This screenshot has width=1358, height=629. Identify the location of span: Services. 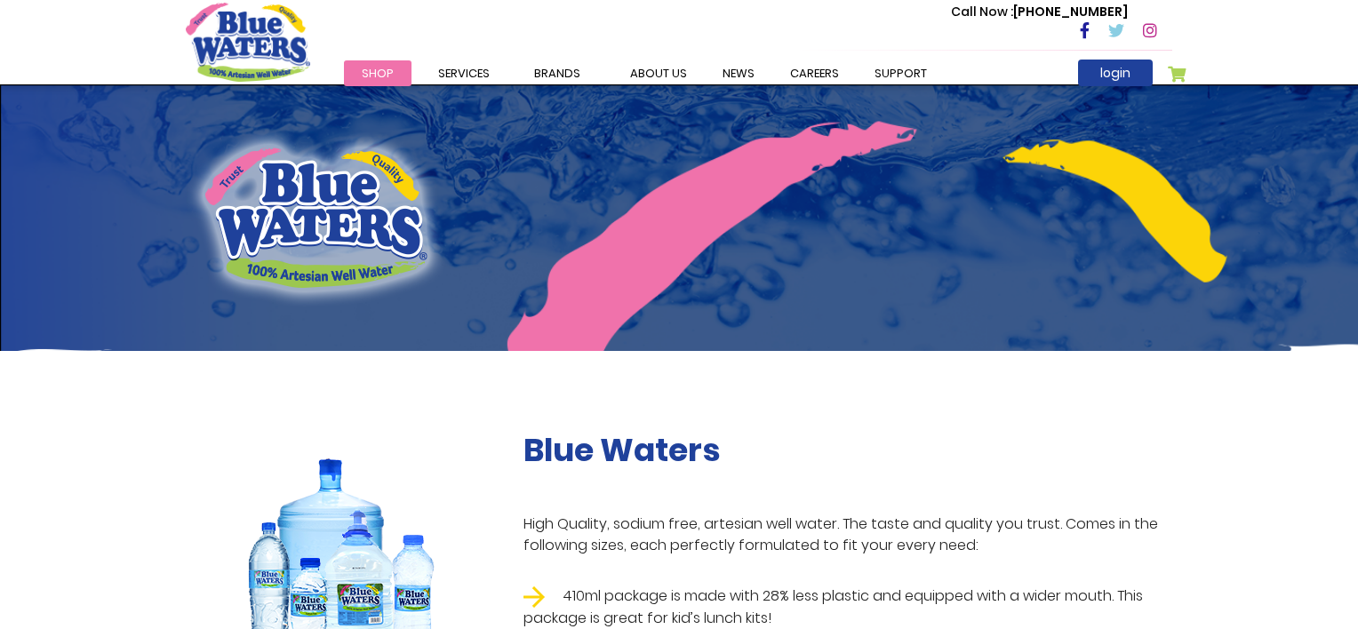
(464, 73).